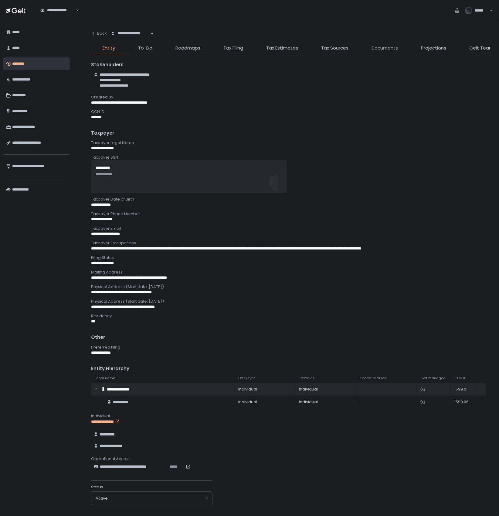  Describe the element at coordinates (97, 487) in the screenshot. I see `span: Status` at that location.